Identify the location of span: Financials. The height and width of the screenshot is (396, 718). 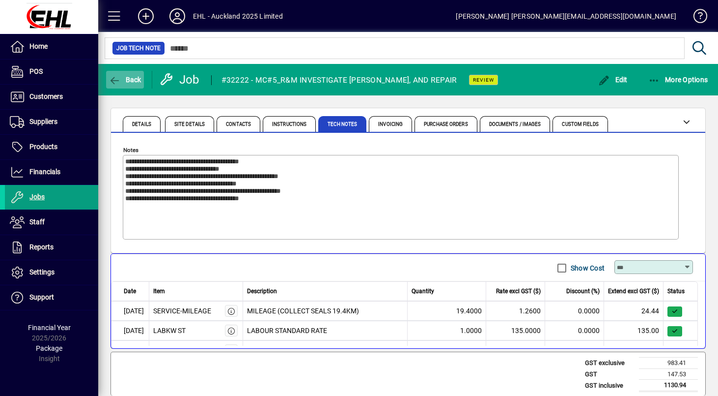
(45, 172).